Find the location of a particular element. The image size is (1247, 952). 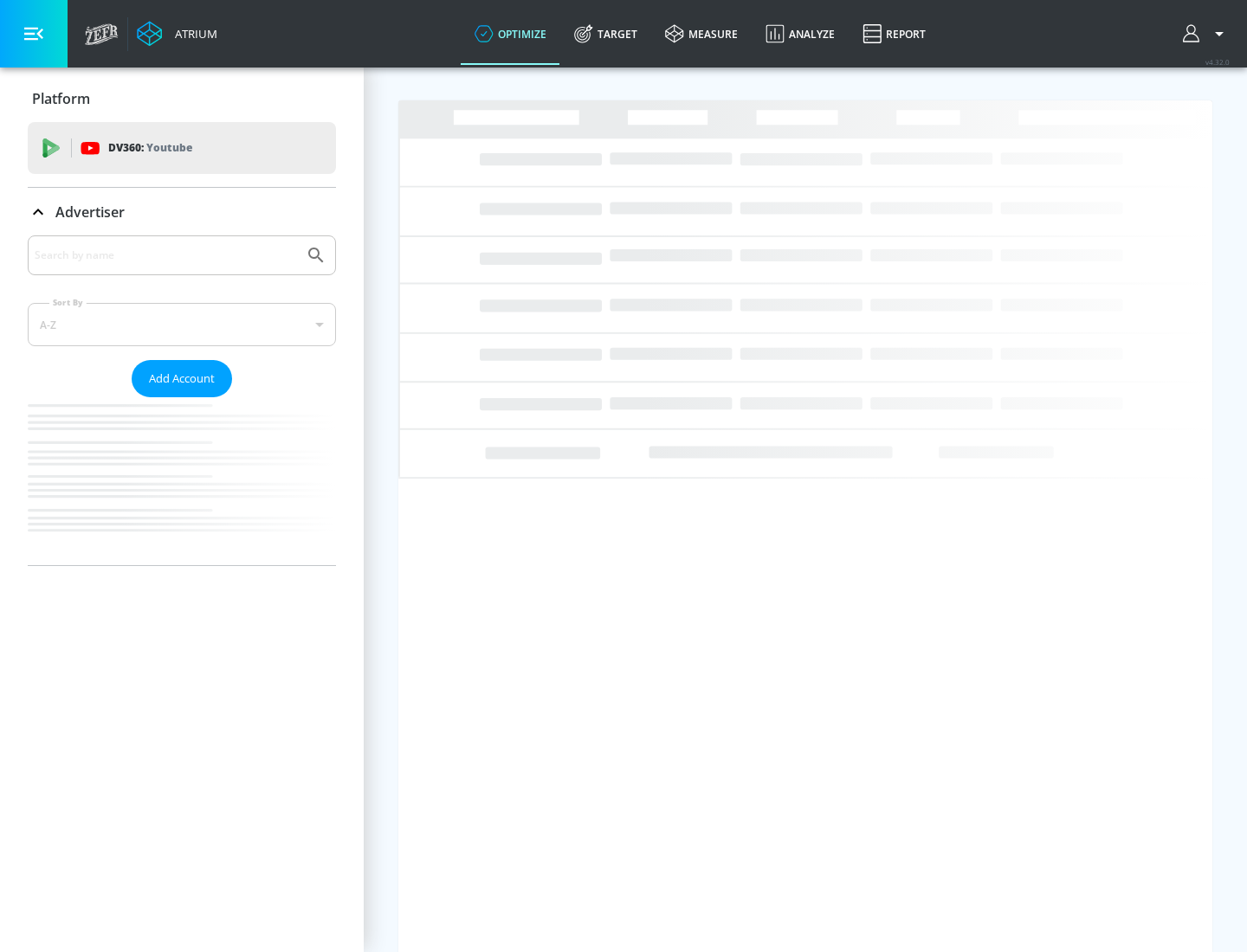

span: Add Account is located at coordinates (182, 379).